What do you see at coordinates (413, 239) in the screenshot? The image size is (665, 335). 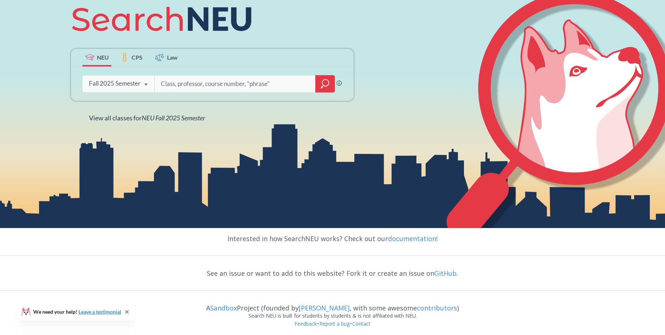 I see `a: documentation!` at bounding box center [413, 239].